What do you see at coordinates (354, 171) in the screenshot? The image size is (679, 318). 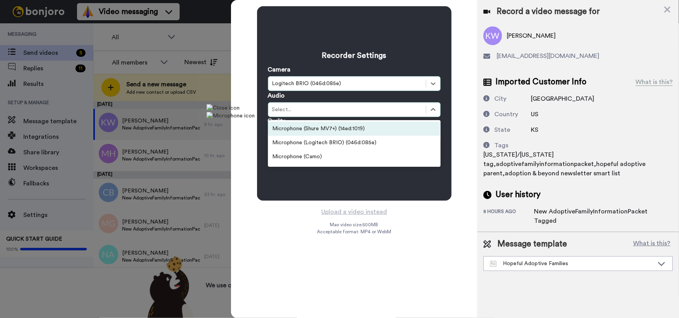 I see `div: Default - Microphone (Shure MV7+) (14ed:1019)` at bounding box center [354, 171].